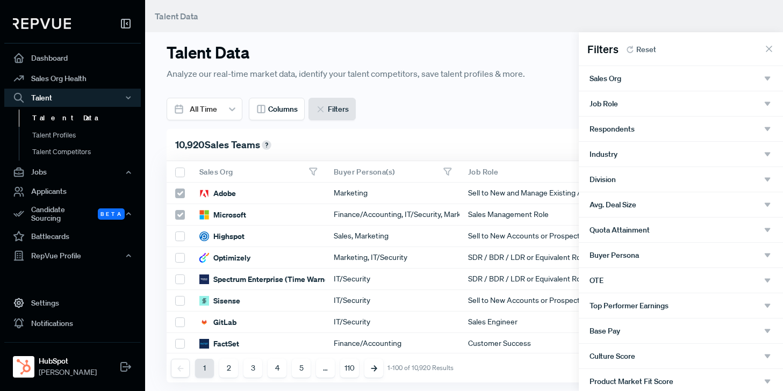  What do you see at coordinates (681, 356) in the screenshot?
I see `button: Culture Score` at bounding box center [681, 356].